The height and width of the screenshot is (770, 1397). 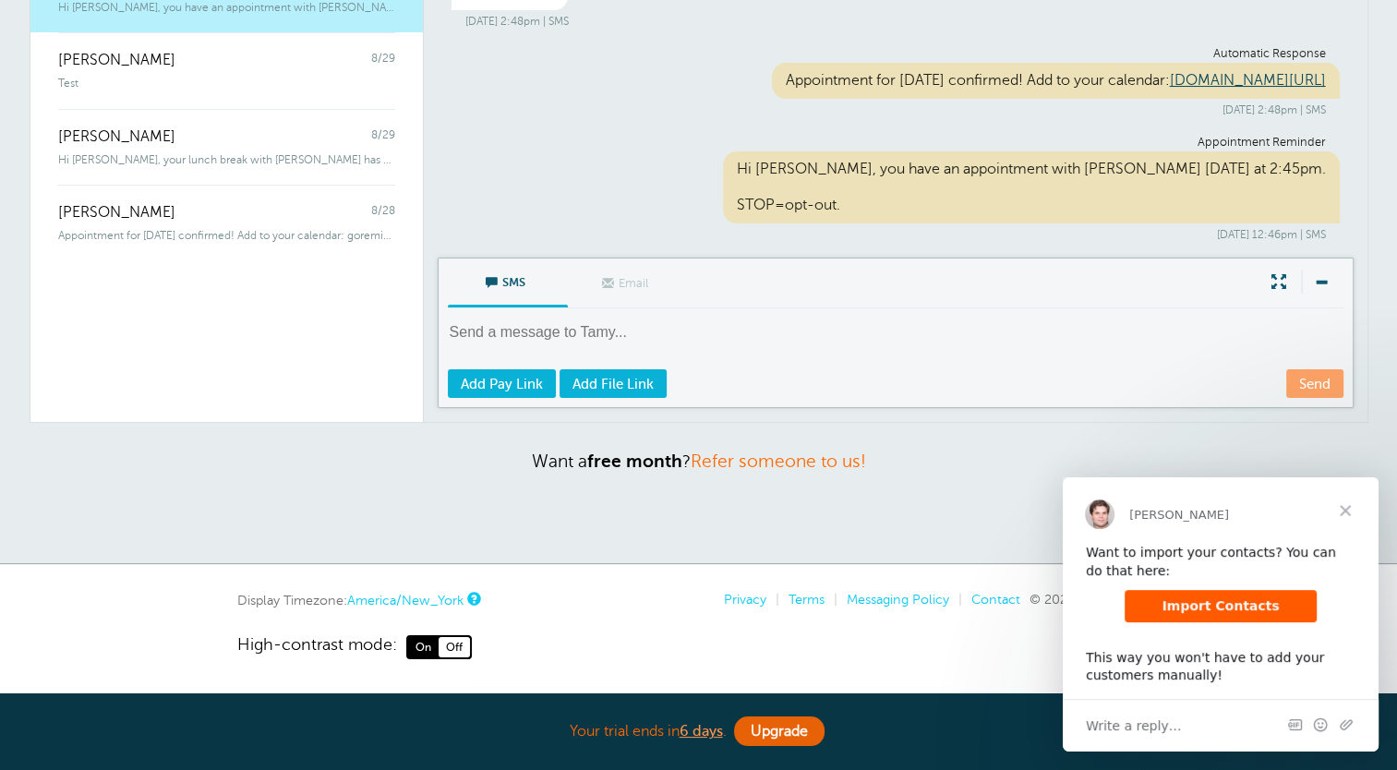 What do you see at coordinates (357, 600) in the screenshot?
I see `div: Display Timezone:` at bounding box center [357, 600].